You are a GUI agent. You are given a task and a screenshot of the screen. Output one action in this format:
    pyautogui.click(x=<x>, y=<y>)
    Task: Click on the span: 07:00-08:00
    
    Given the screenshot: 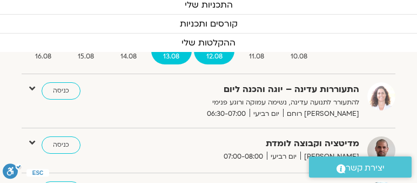 What is the action you would take?
    pyautogui.click(x=243, y=156)
    